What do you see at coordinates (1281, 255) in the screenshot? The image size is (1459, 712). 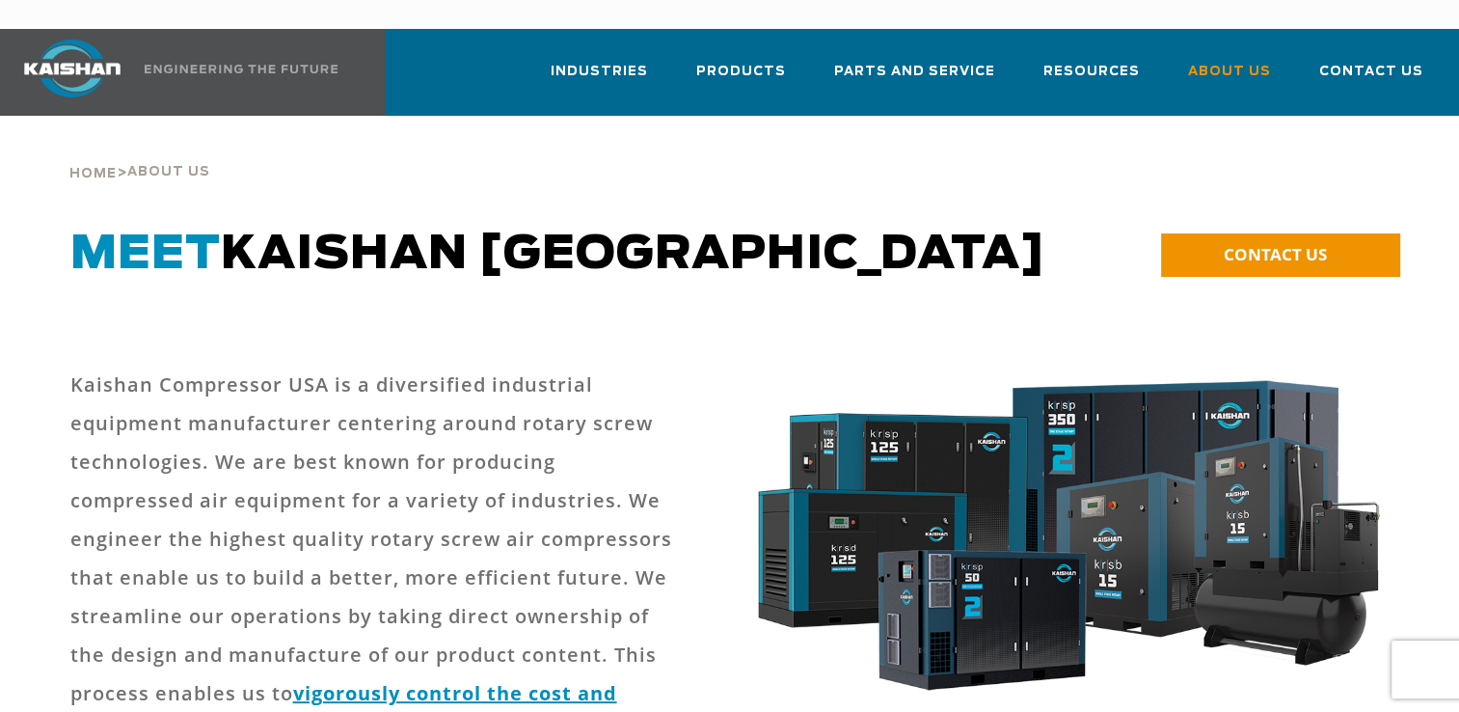 I see `a: CONTACT US` at bounding box center [1281, 255].